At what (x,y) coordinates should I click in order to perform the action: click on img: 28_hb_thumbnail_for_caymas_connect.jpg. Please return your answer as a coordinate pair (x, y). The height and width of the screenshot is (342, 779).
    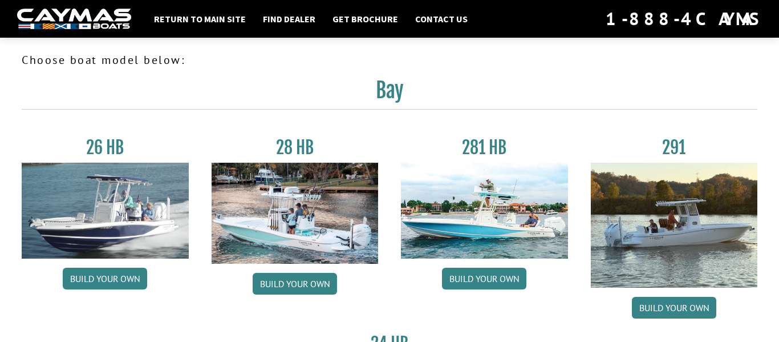
    Looking at the image, I should click on (295, 213).